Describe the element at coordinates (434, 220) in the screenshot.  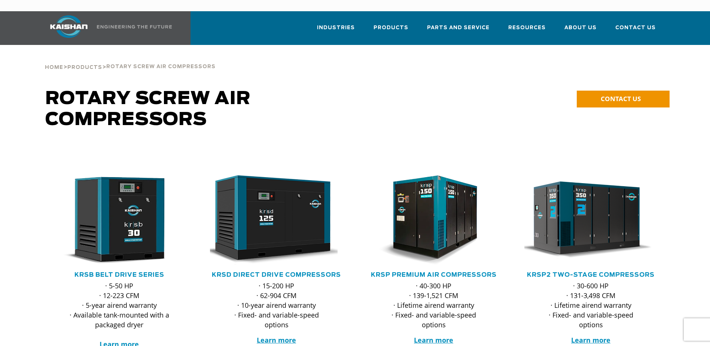
I see `div: krsp150` at that location.